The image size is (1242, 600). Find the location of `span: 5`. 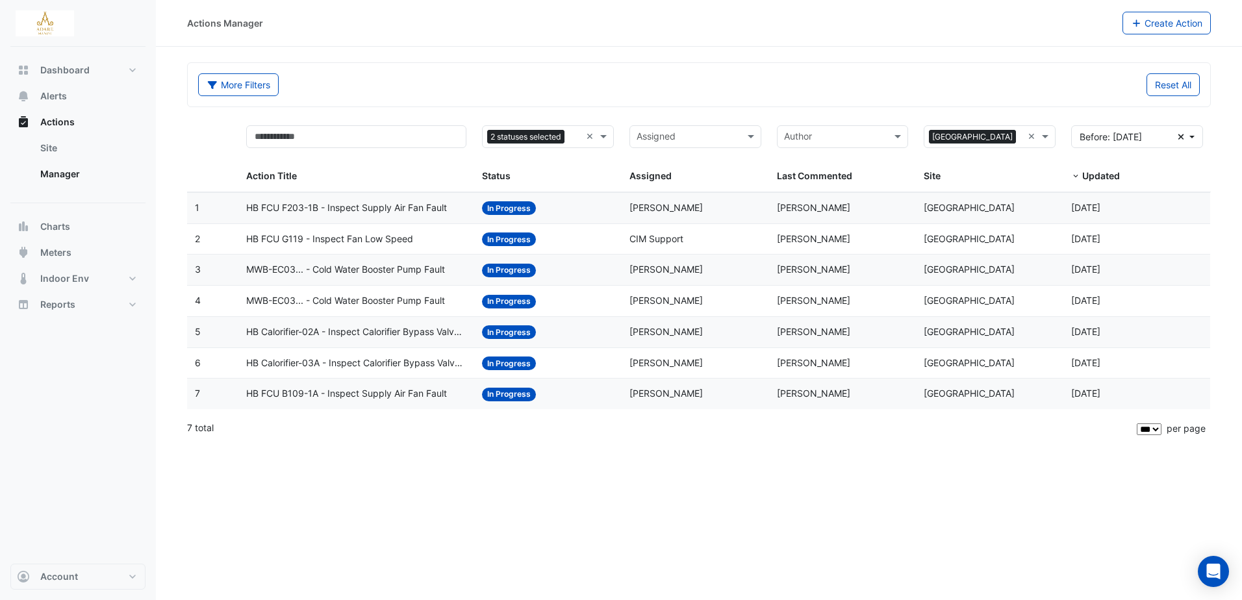

span: 5 is located at coordinates (197, 331).